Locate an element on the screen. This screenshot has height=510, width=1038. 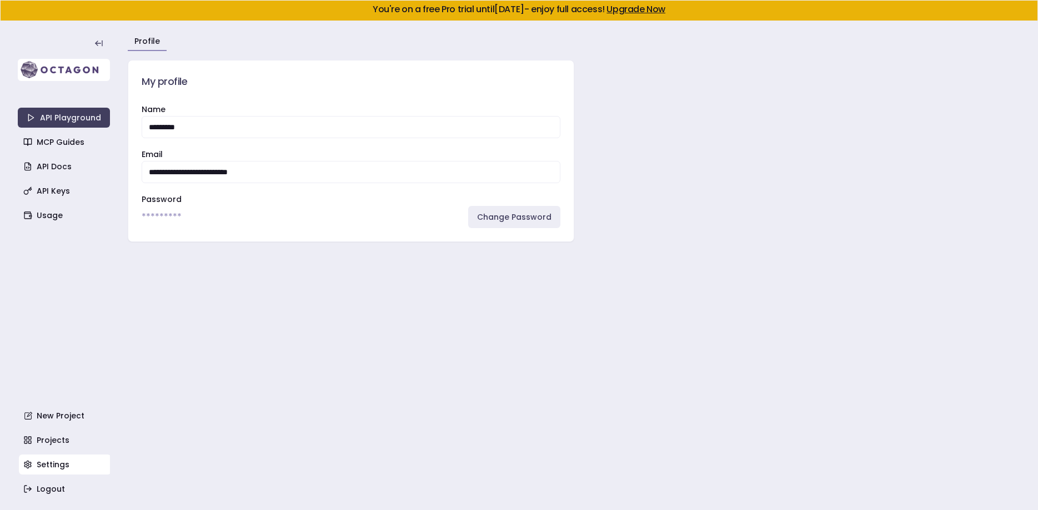
a: API Docs is located at coordinates (65, 167).